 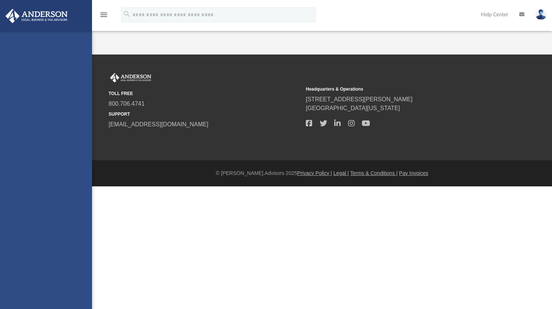 What do you see at coordinates (541, 14) in the screenshot?
I see `img: User Pic` at bounding box center [541, 14].